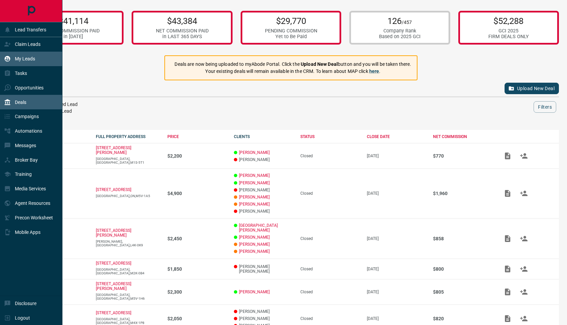 This screenshot has height=325, width=567. Describe the element at coordinates (462, 193) in the screenshot. I see `p: $1,960` at that location.